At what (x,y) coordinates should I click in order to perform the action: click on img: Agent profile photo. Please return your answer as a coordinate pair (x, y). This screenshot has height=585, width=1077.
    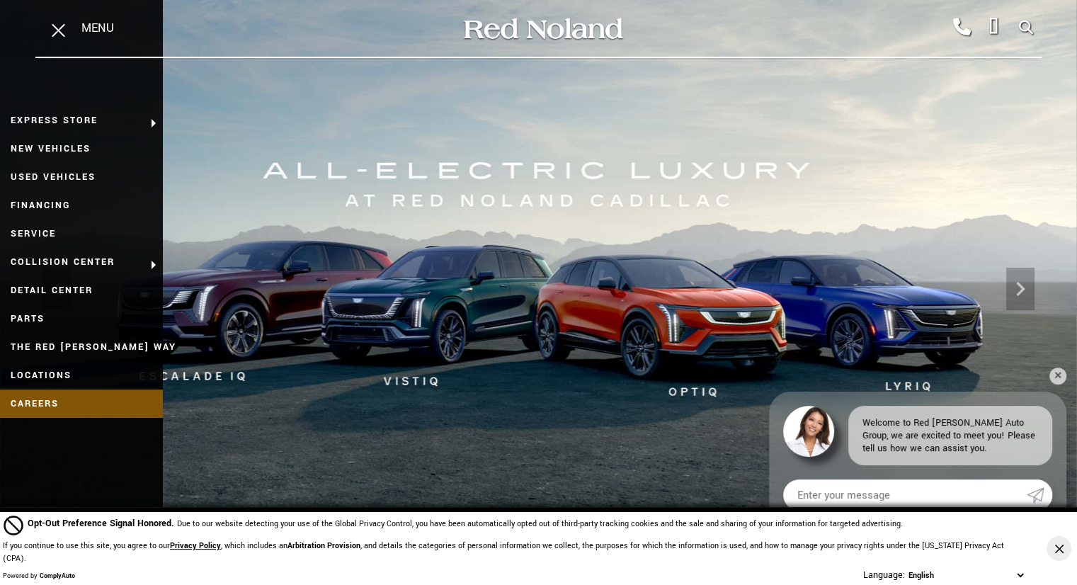
    Looking at the image, I should click on (809, 431).